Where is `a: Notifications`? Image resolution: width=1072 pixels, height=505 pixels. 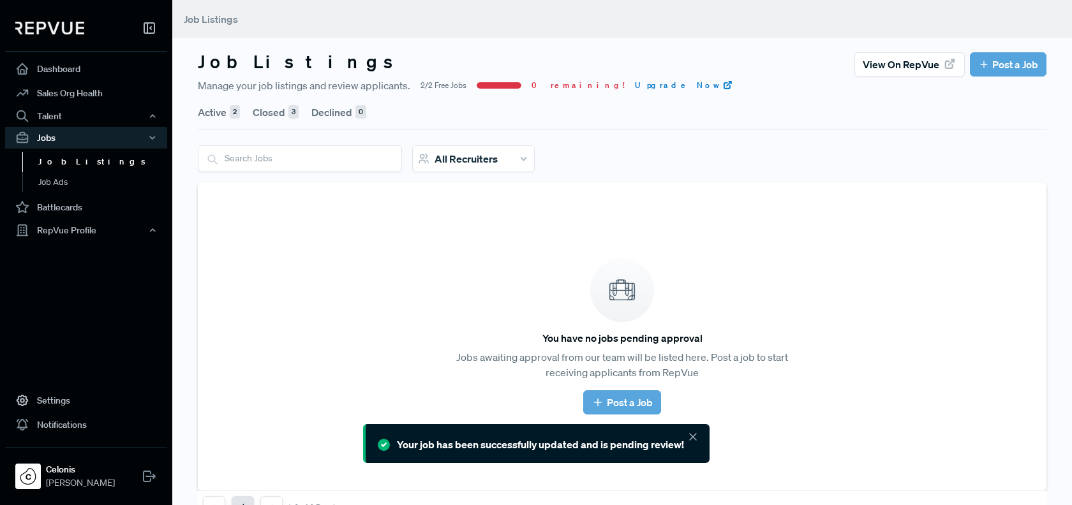
a: Notifications is located at coordinates (86, 425).